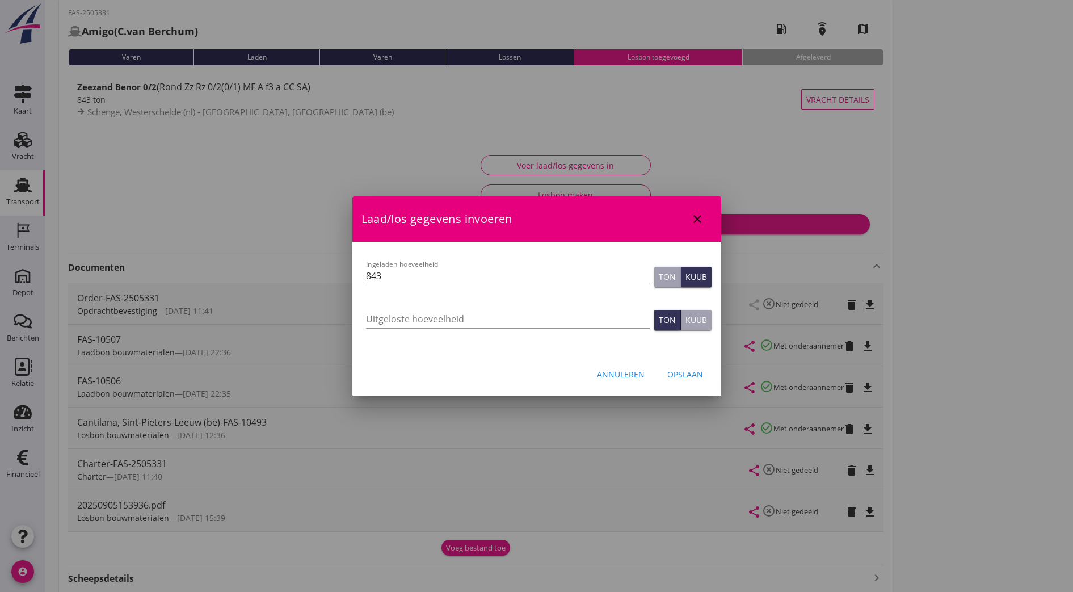  Describe the element at coordinates (685, 374) in the screenshot. I see `div: Opslaan` at that location.